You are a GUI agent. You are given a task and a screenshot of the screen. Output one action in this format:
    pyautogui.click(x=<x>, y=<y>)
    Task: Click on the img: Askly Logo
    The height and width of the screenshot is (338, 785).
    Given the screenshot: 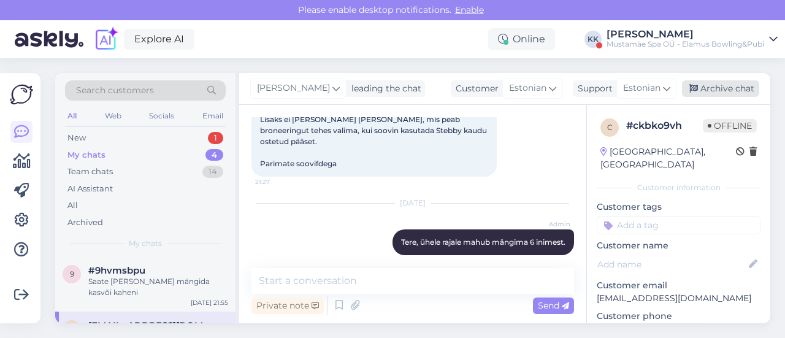 What is the action you would take?
    pyautogui.click(x=21, y=94)
    